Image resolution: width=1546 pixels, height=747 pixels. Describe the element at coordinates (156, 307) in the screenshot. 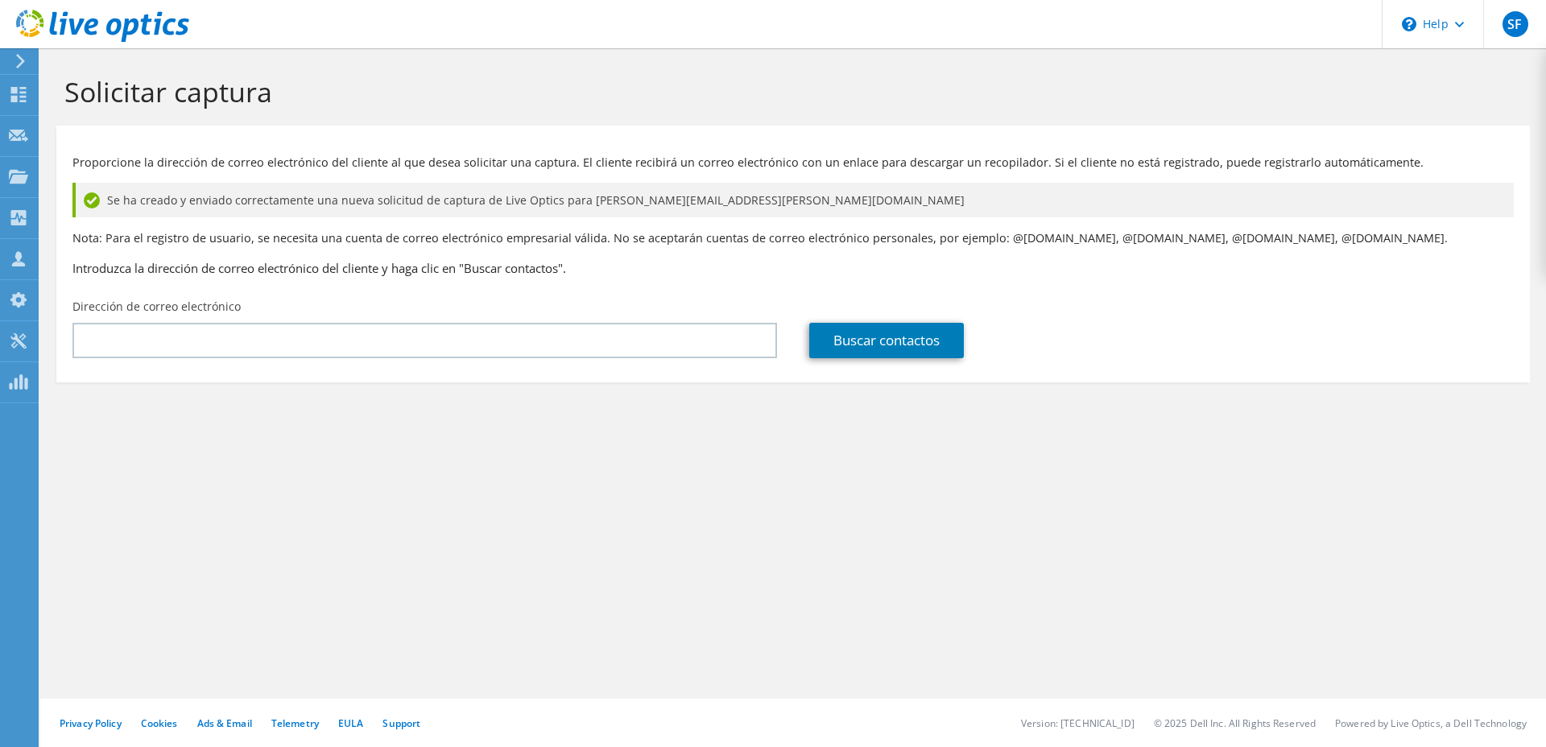

I see `label: Dirección de correo electrónico` at that location.